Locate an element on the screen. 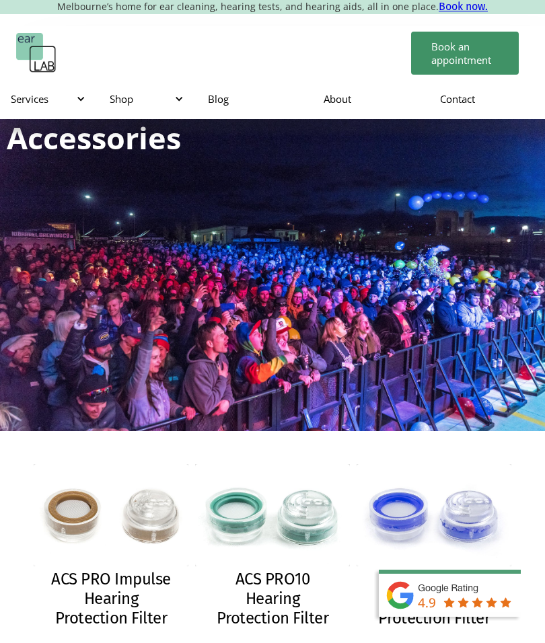  h2: ACS PRO10 Hearing Protection Filter is located at coordinates (272, 598).